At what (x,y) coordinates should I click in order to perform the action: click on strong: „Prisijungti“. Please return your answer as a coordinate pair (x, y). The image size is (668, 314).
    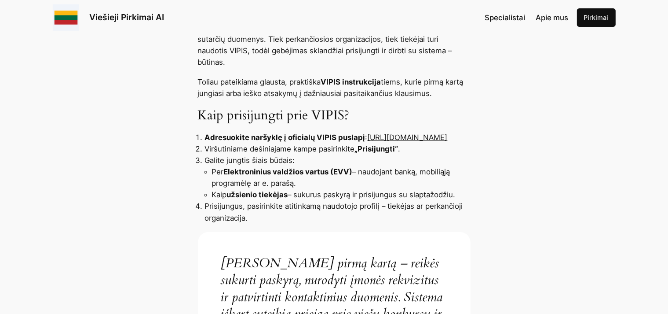
    Looking at the image, I should click on (377, 149).